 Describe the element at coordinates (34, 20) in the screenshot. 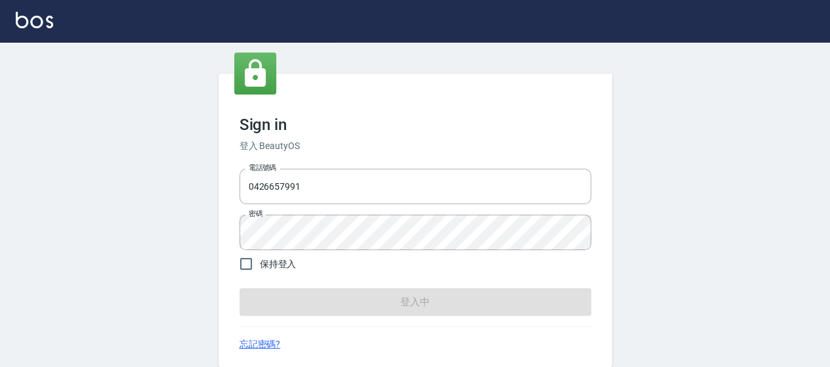

I see `img: Logo` at that location.